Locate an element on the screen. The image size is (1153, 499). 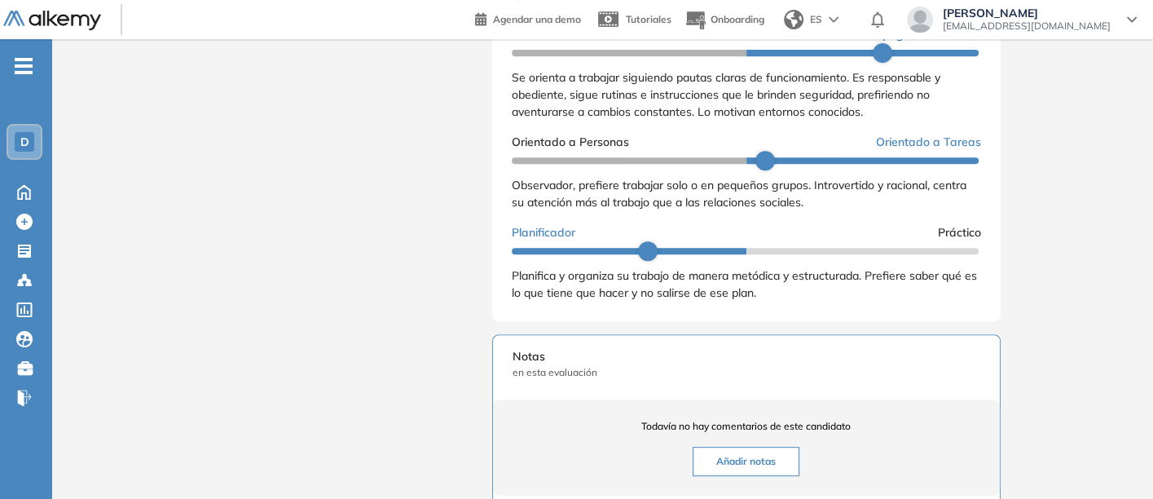
span: Práctico is located at coordinates (959, 232).